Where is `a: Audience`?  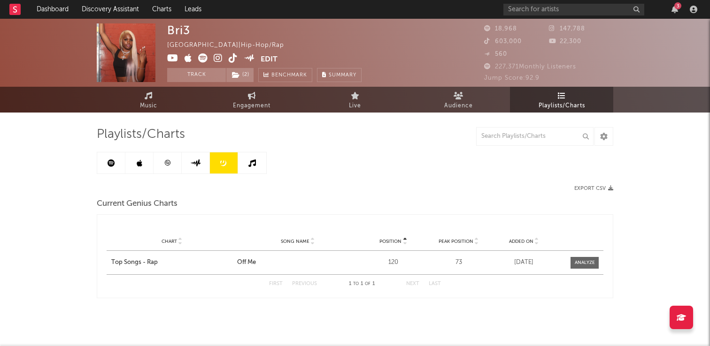 a: Audience is located at coordinates (458, 99).